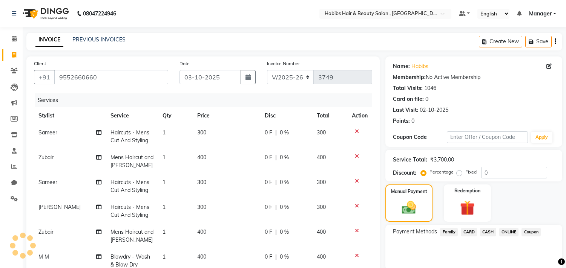 This screenshot has width=566, height=268. I want to click on div: 02-10-2025, so click(434, 110).